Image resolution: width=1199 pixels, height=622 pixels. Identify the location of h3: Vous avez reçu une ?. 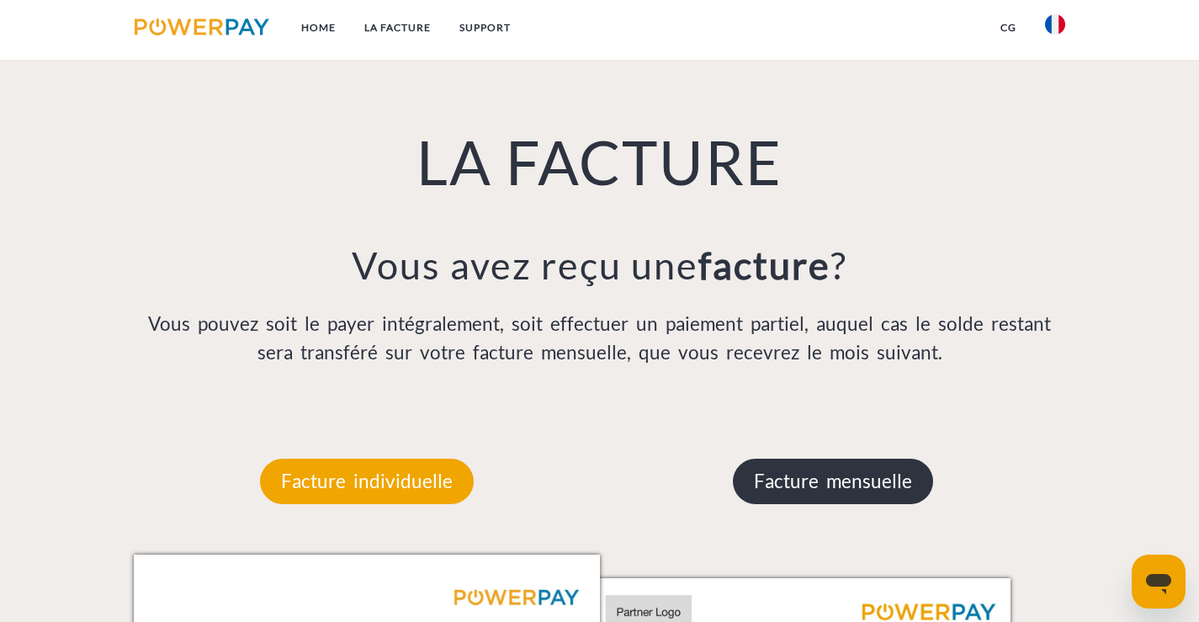
(600, 265).